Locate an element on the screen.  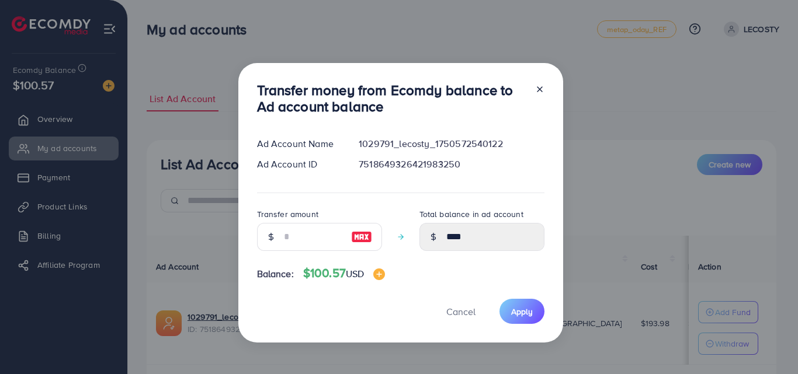
h4: $100.57 is located at coordinates (344, 273).